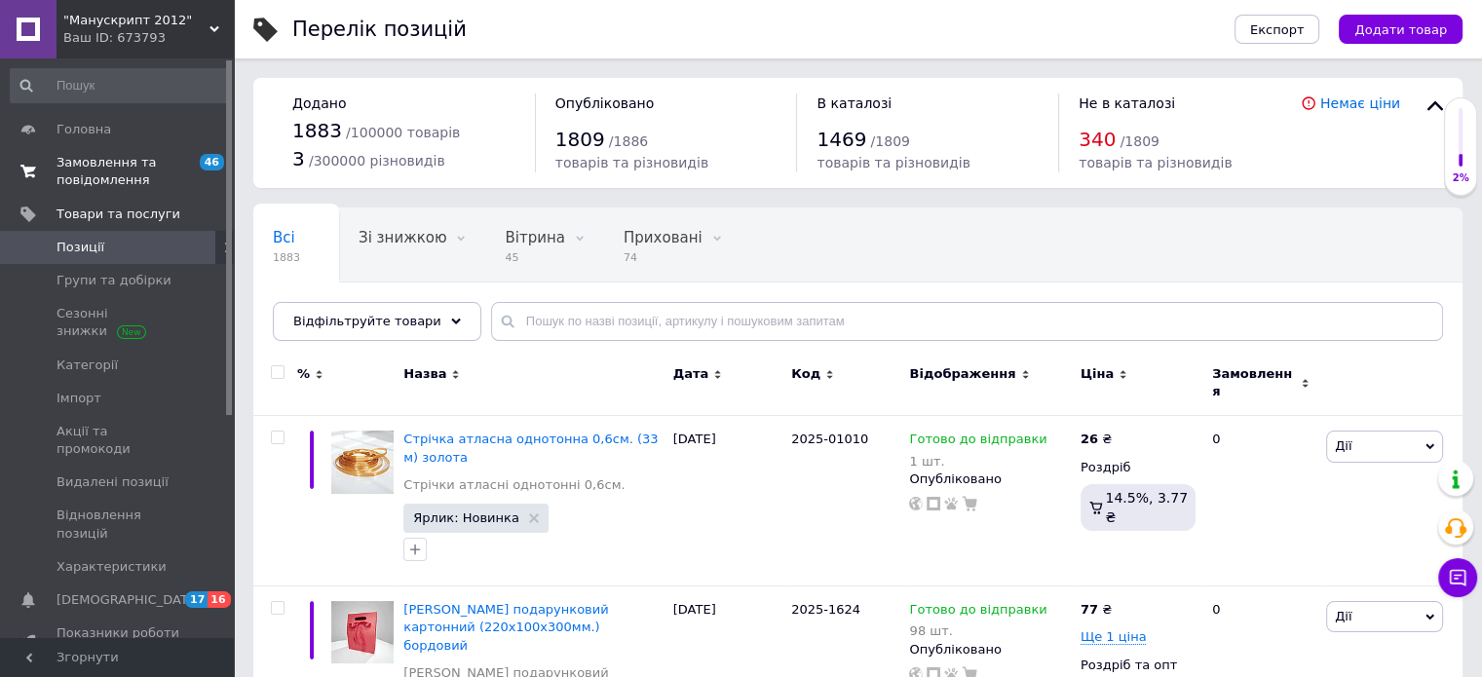 The width and height of the screenshot is (1482, 677). What do you see at coordinates (284, 238) in the screenshot?
I see `span: Всі` at bounding box center [284, 238].